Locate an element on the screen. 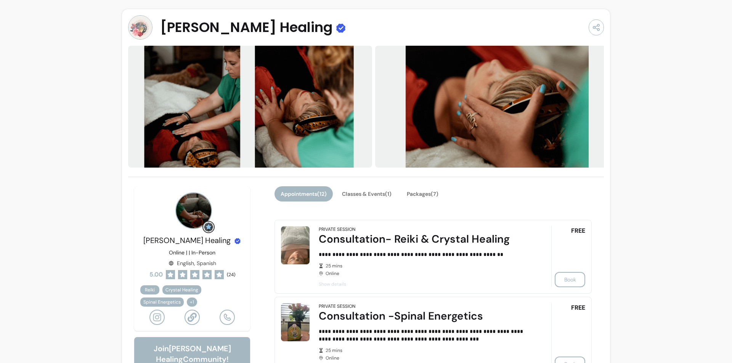  button: Packages(7) is located at coordinates (422, 194).